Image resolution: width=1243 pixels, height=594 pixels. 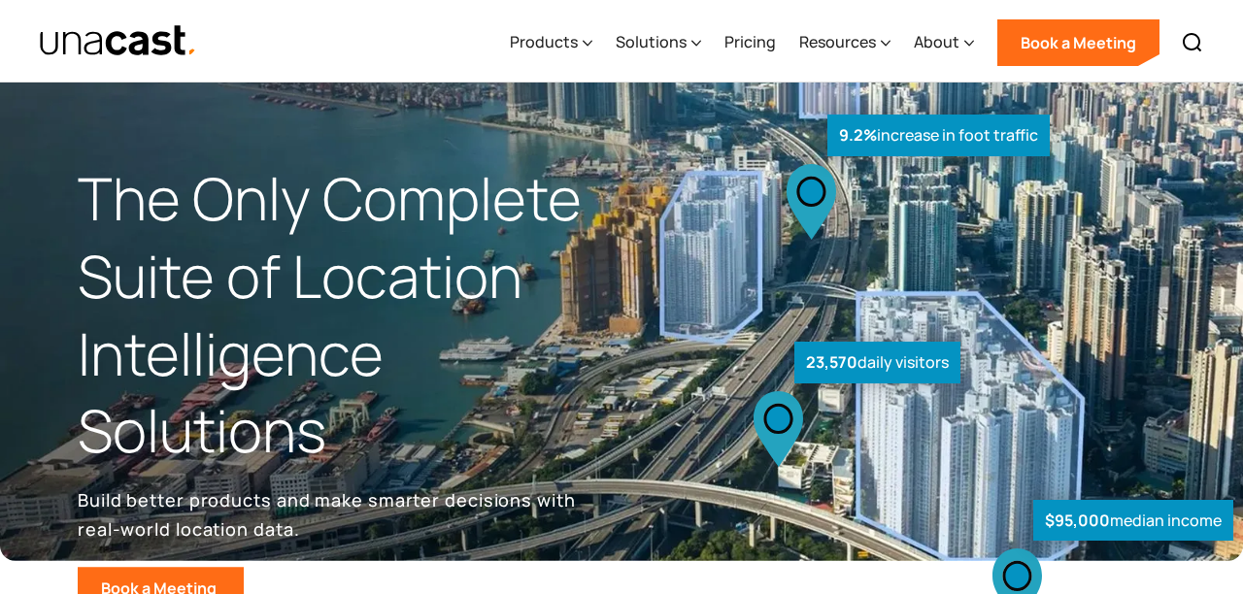 I want to click on a: Pricing, so click(x=750, y=43).